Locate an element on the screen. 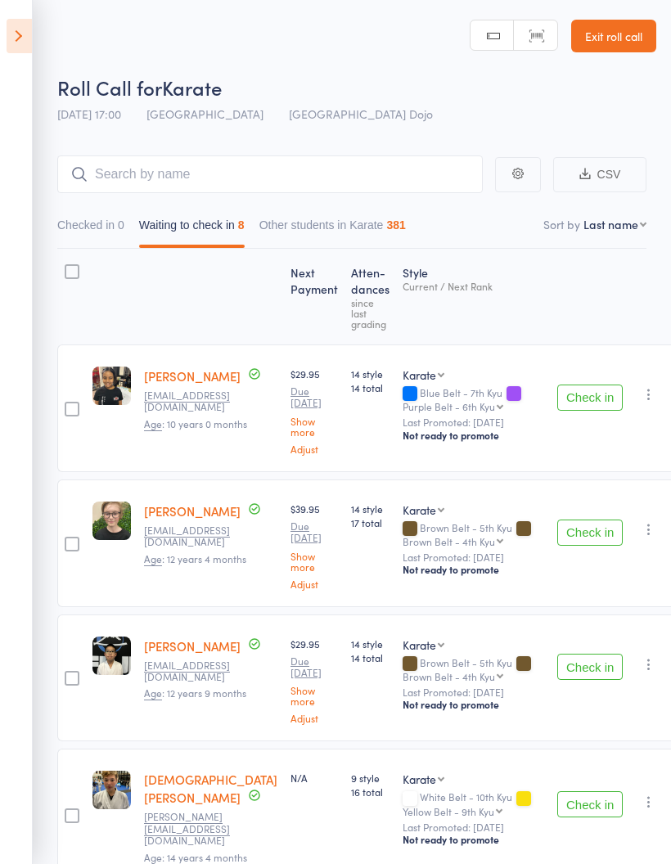 The height and width of the screenshot is (864, 671). span: : 12 years 4 months is located at coordinates (195, 559).